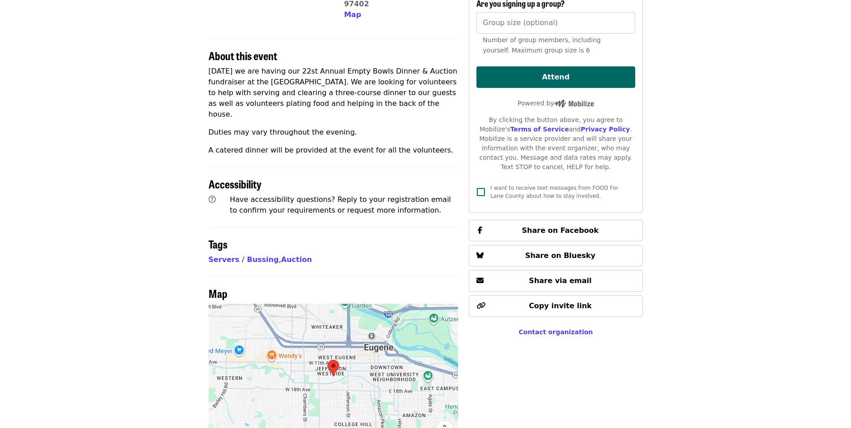 The height and width of the screenshot is (428, 851). I want to click on span: About this event, so click(243, 55).